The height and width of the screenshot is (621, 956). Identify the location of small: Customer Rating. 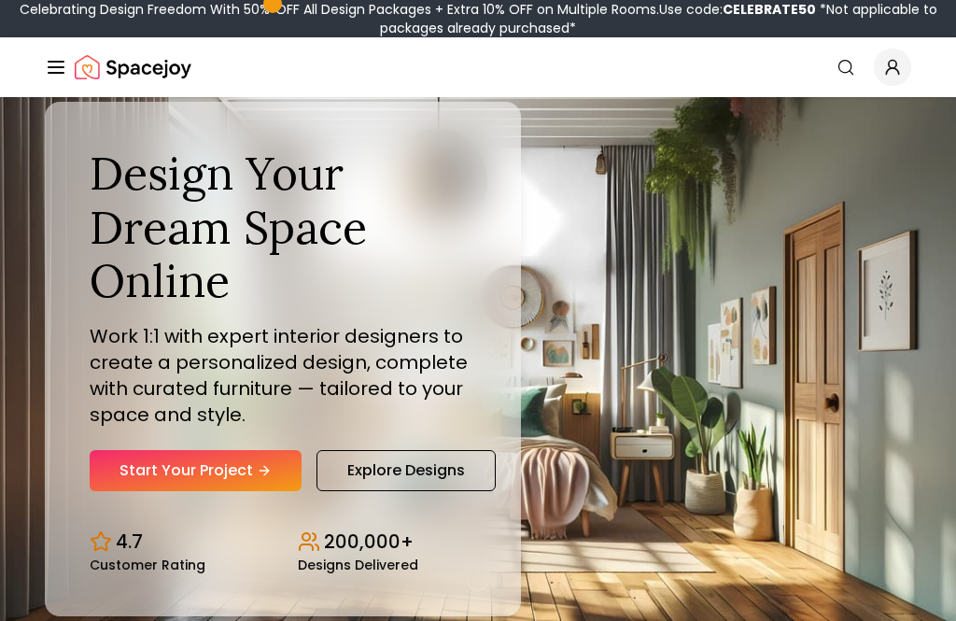
(147, 565).